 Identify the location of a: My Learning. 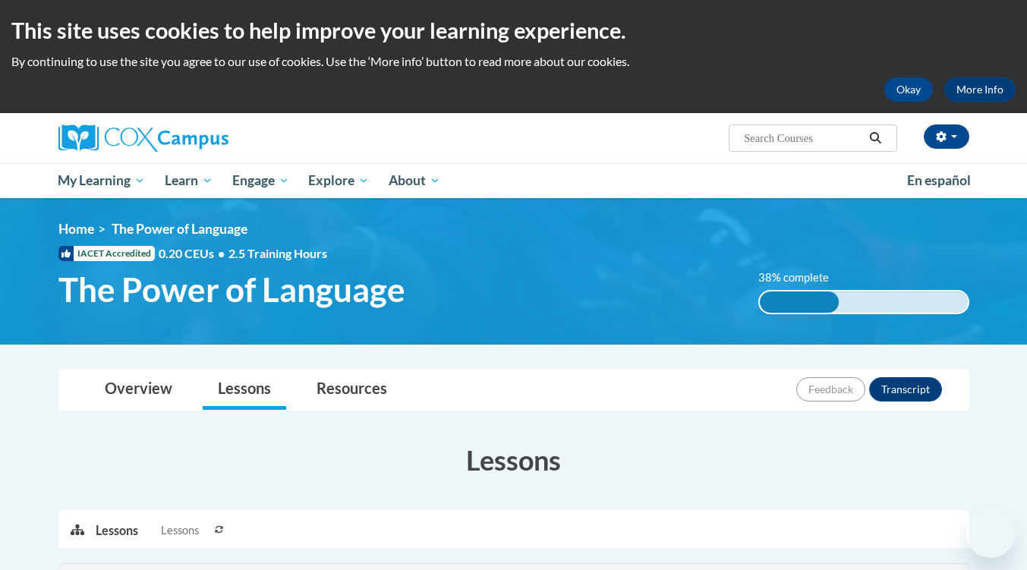
(102, 181).